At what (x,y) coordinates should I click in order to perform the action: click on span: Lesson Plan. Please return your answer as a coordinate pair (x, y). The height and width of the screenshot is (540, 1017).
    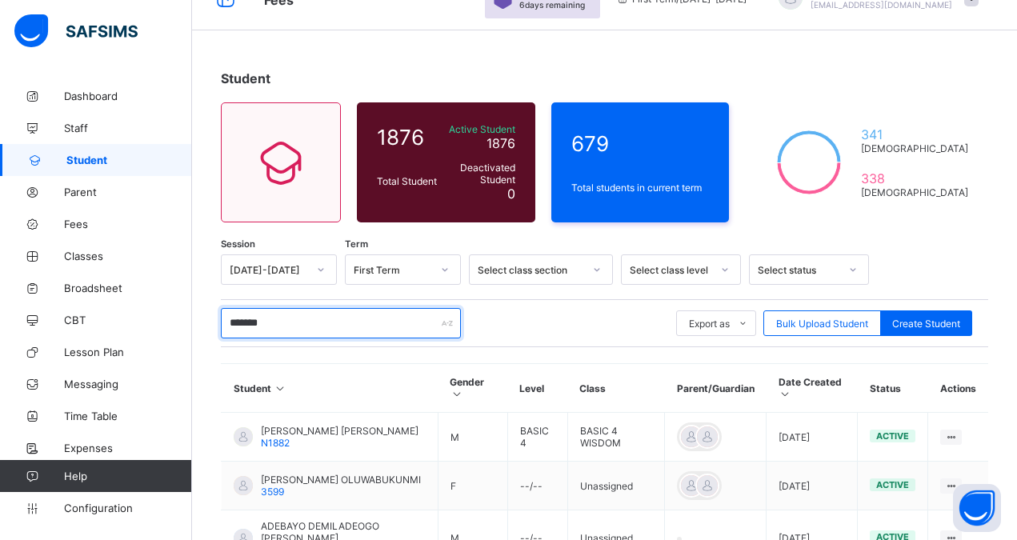
    Looking at the image, I should click on (128, 352).